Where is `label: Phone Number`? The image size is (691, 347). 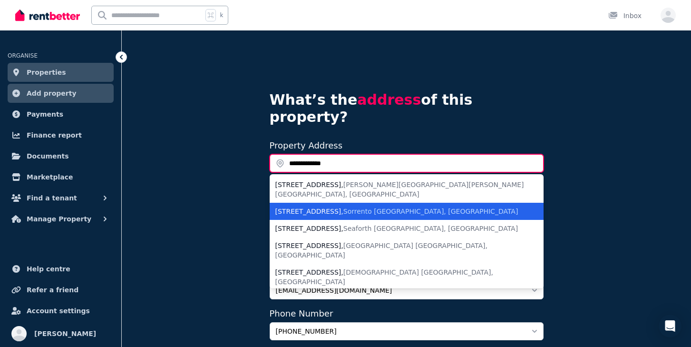
label: Phone Number is located at coordinates (407, 313).